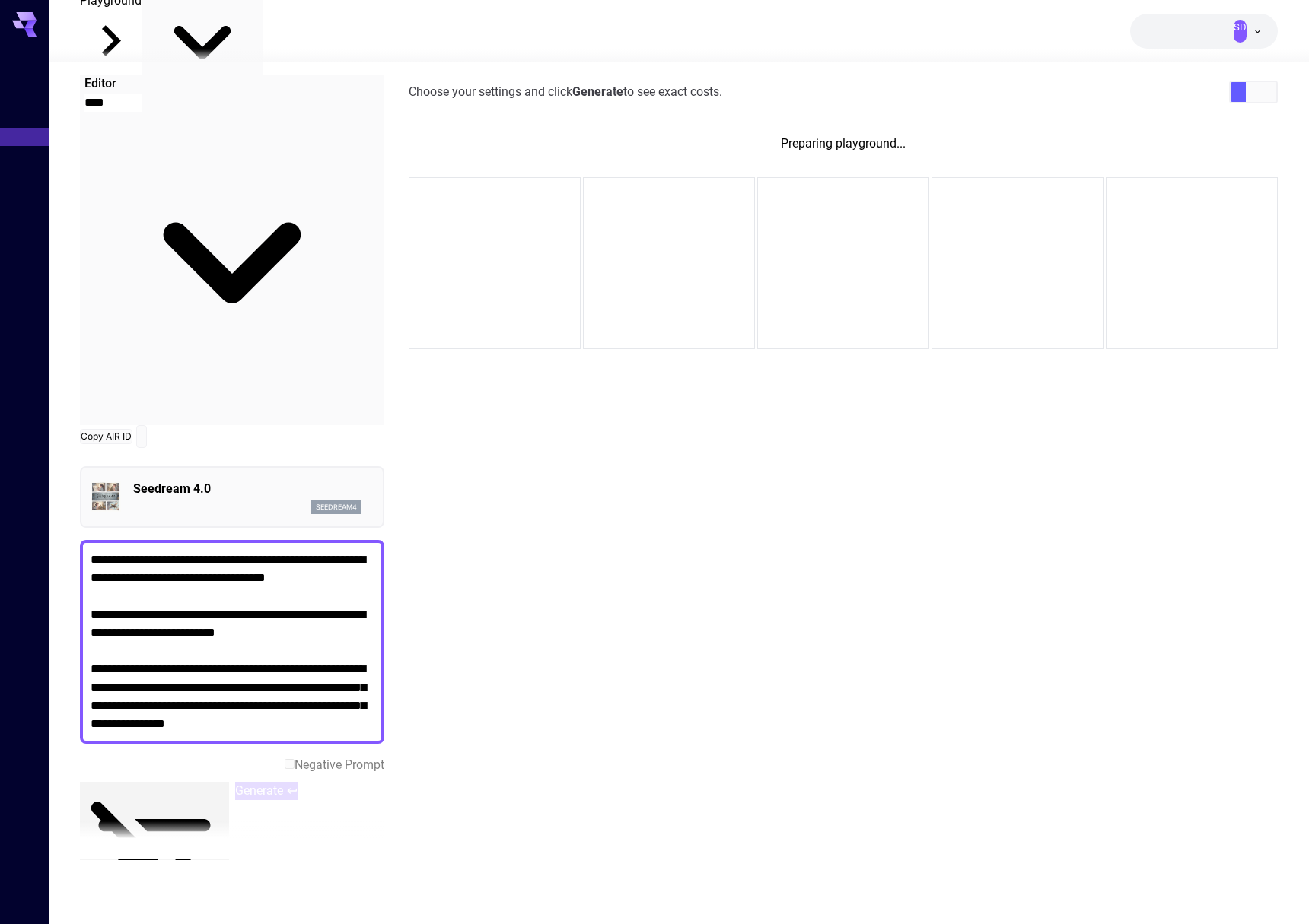  I want to click on div: SD, so click(1240, 31).